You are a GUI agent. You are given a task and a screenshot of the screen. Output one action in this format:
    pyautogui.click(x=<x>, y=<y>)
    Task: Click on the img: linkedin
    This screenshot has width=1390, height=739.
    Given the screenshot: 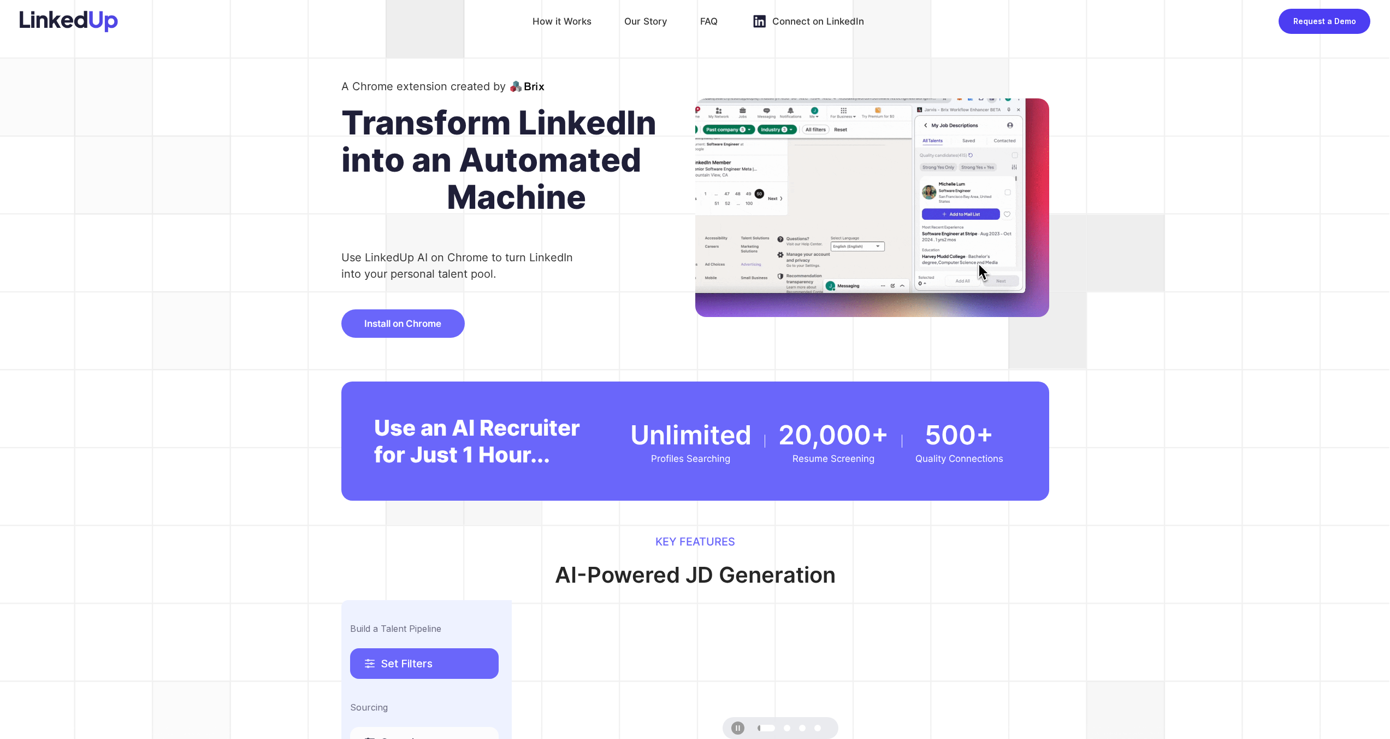 What is the action you would take?
    pyautogui.click(x=759, y=21)
    